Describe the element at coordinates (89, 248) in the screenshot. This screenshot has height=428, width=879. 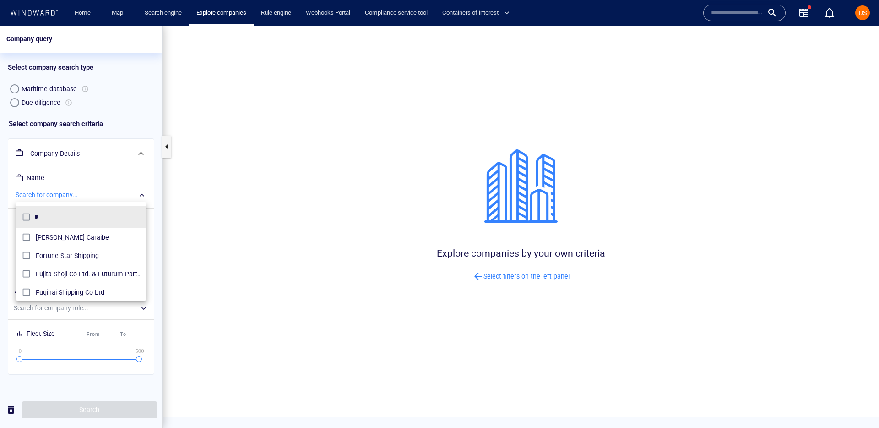
I see `span: Fujita Shoji Co Ltd. & Futurum Partners Inc.` at that location.